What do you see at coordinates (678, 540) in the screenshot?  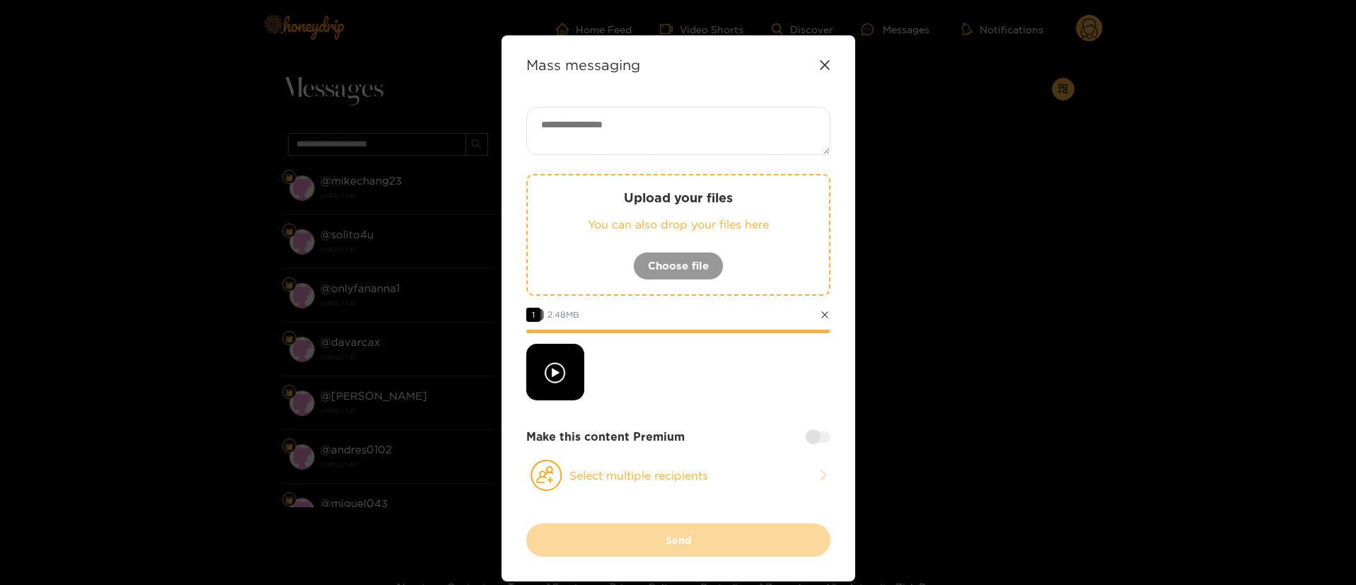 I see `button: Send` at bounding box center [678, 540].